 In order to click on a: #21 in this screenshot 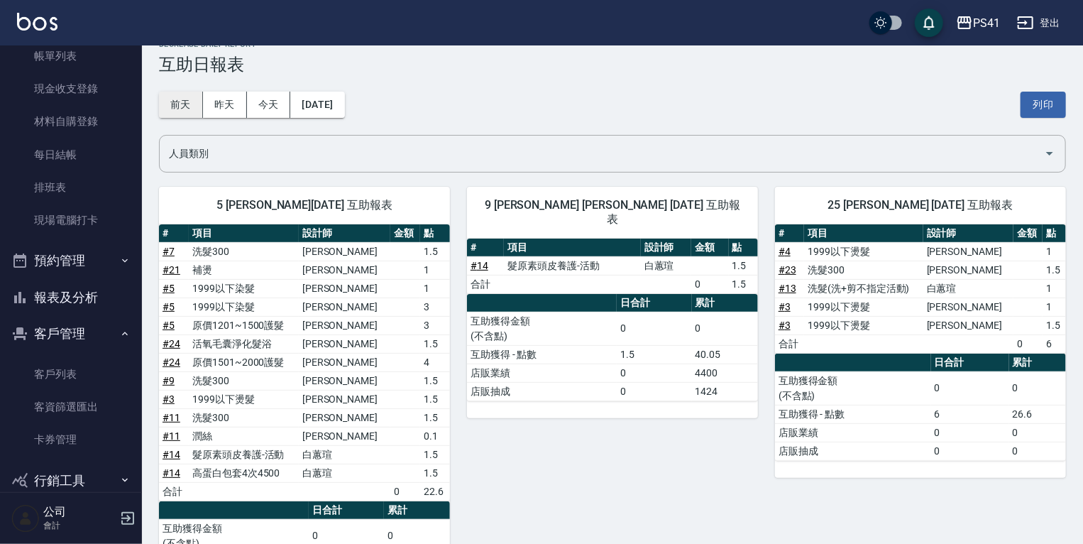, I will do `click(171, 270)`.